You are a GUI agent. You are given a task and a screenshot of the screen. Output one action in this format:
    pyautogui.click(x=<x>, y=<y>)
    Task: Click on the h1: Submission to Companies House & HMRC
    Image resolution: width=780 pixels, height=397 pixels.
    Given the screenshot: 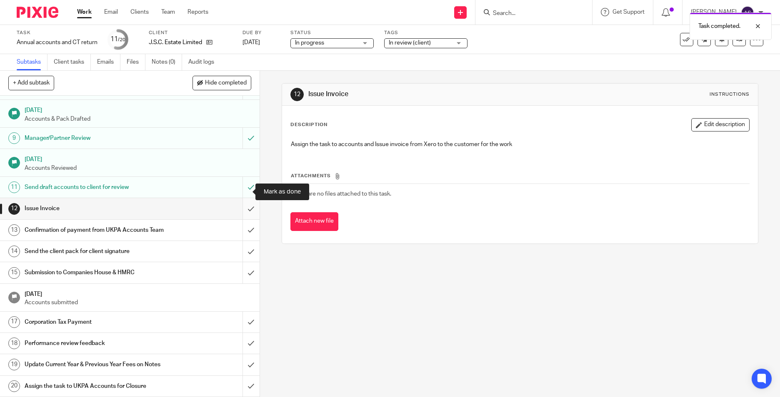 What is the action you would take?
    pyautogui.click(x=95, y=273)
    